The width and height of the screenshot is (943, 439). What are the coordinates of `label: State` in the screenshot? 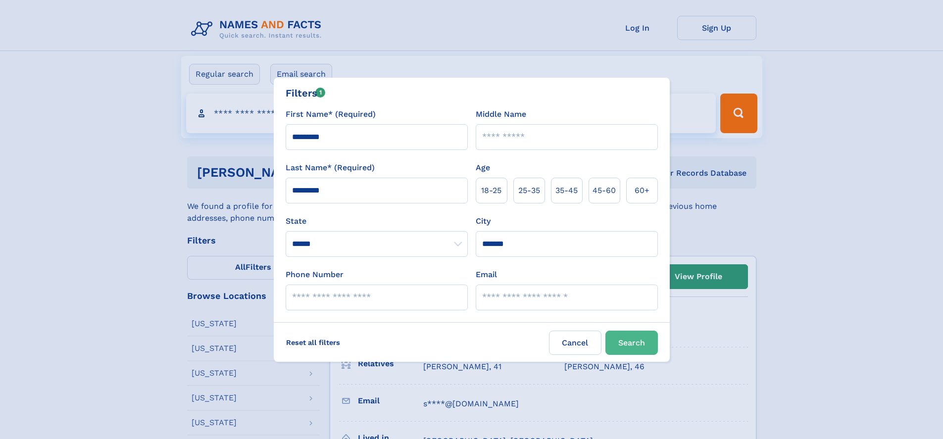 It's located at (377, 221).